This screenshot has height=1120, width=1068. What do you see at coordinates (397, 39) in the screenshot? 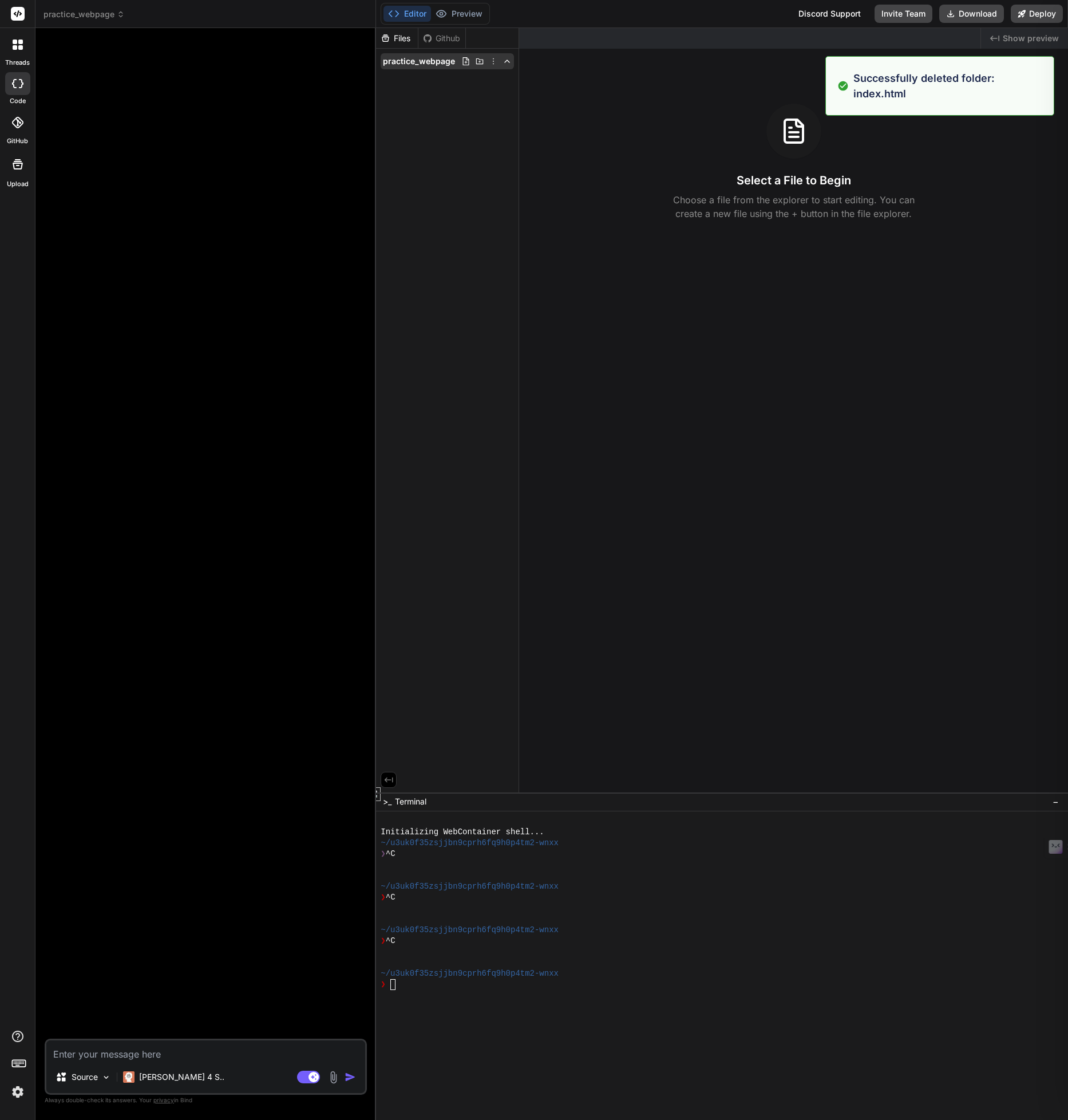
I see `div: Files` at bounding box center [397, 39].